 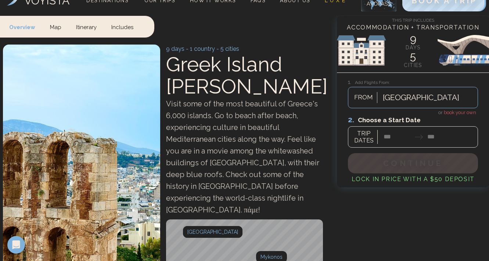 What do you see at coordinates (245, 49) in the screenshot?
I see `p: 9 days - 1 country - 5 cities` at bounding box center [245, 49].